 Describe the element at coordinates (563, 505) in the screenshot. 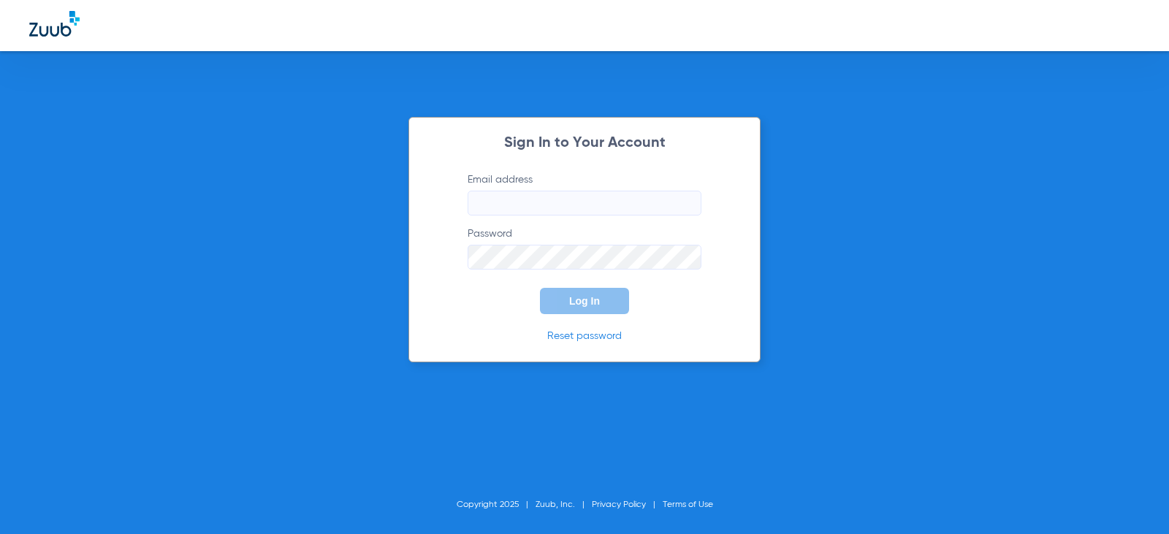

I see `li: Zuub, Inc.` at that location.